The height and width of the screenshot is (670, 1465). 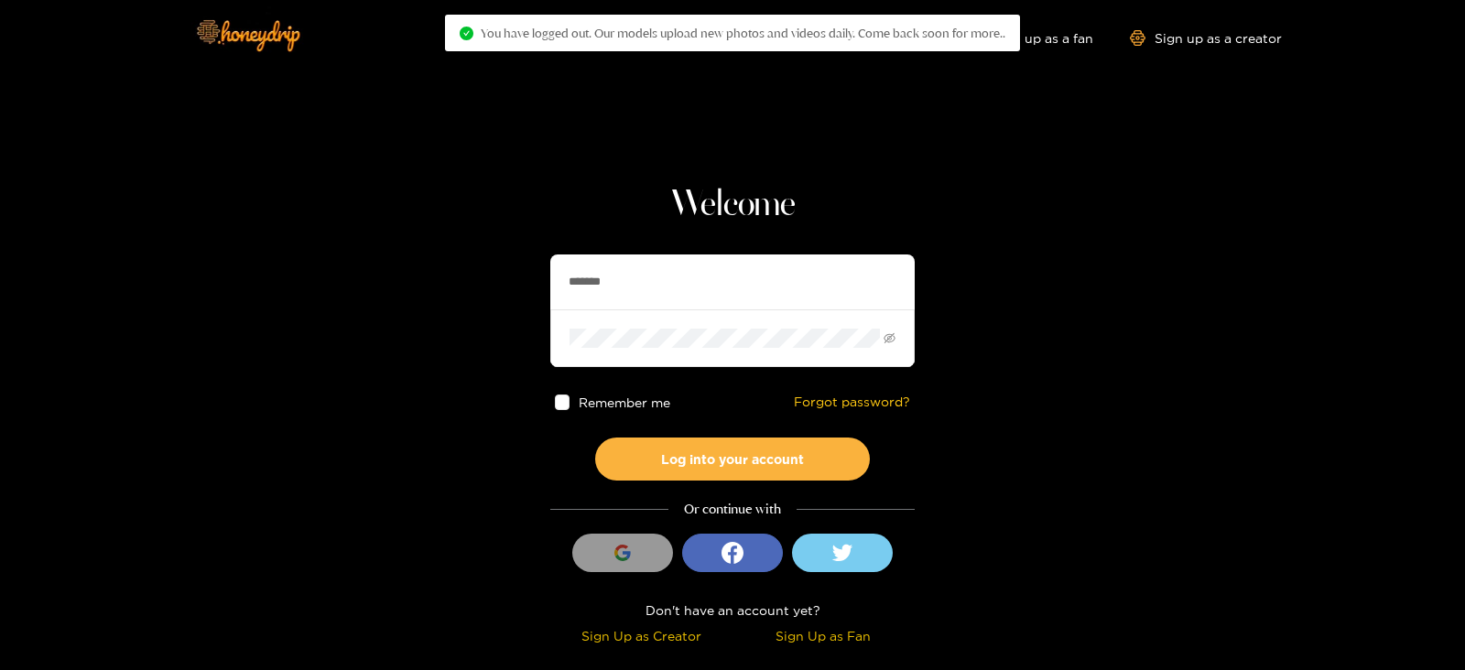 I want to click on span: You have logged out. Our models upload new photos and videos daily. Come back soon for more.., so click(x=743, y=33).